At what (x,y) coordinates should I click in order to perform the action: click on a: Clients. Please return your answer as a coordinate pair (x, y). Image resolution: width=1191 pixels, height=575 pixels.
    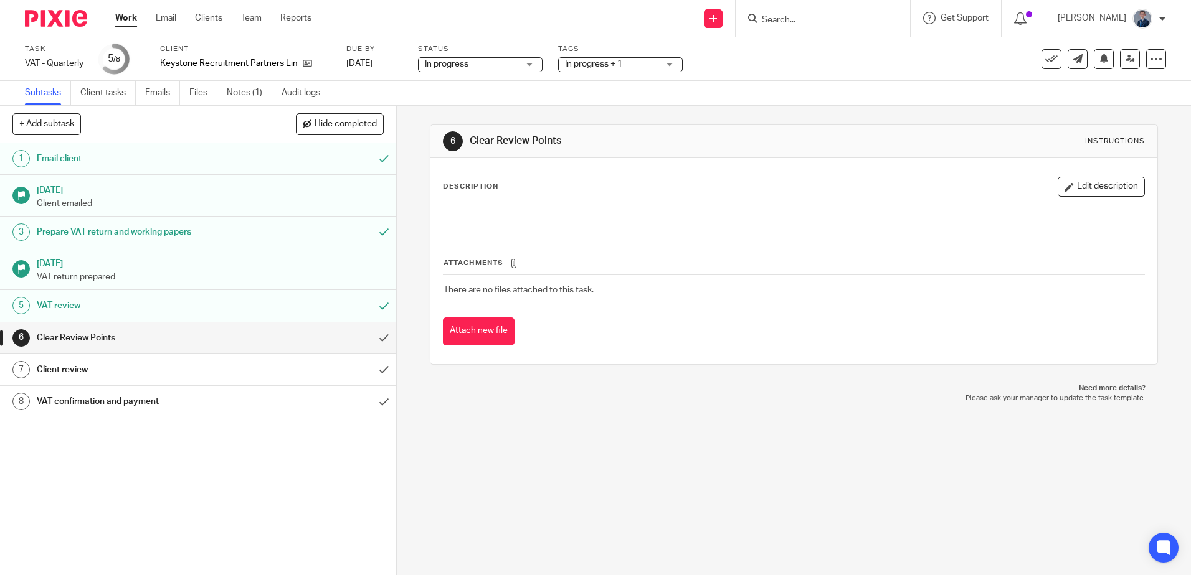
    Looking at the image, I should click on (209, 18).